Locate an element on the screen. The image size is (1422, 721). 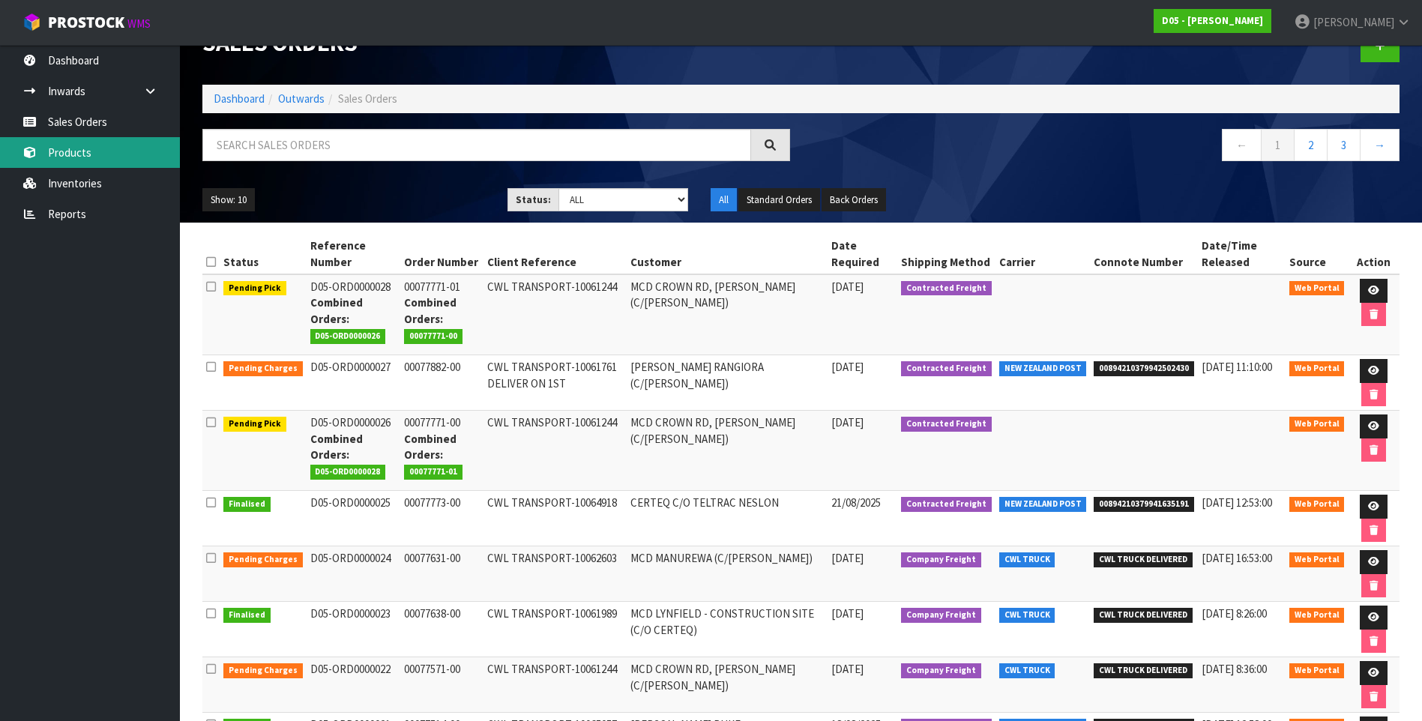
a: 1 is located at coordinates (1277, 145).